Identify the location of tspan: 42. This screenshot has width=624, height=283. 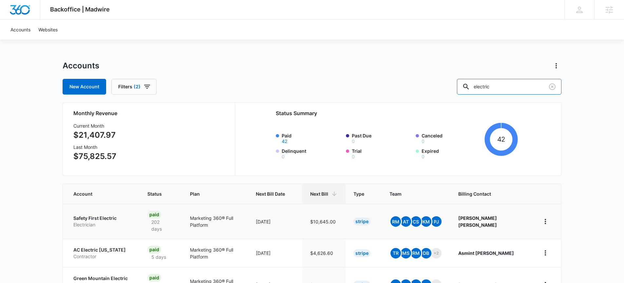
(501, 139).